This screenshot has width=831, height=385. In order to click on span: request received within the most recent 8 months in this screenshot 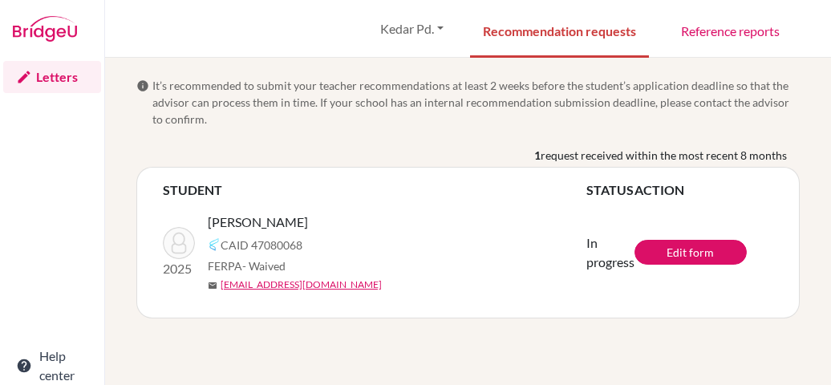, I will do `click(664, 155)`.